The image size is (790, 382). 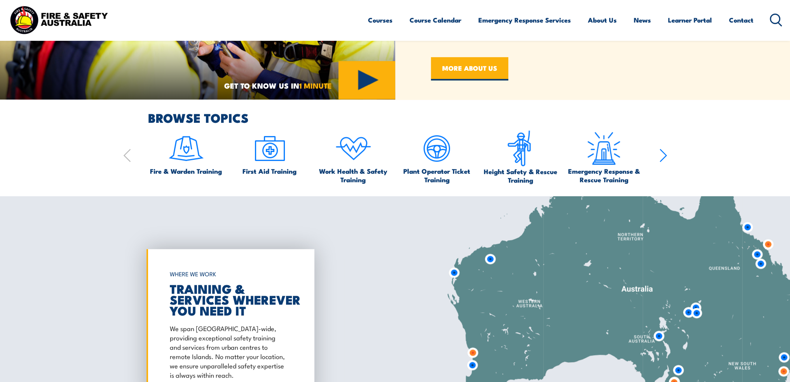 I want to click on span: Height Safety & Rescue Training, so click(x=520, y=176).